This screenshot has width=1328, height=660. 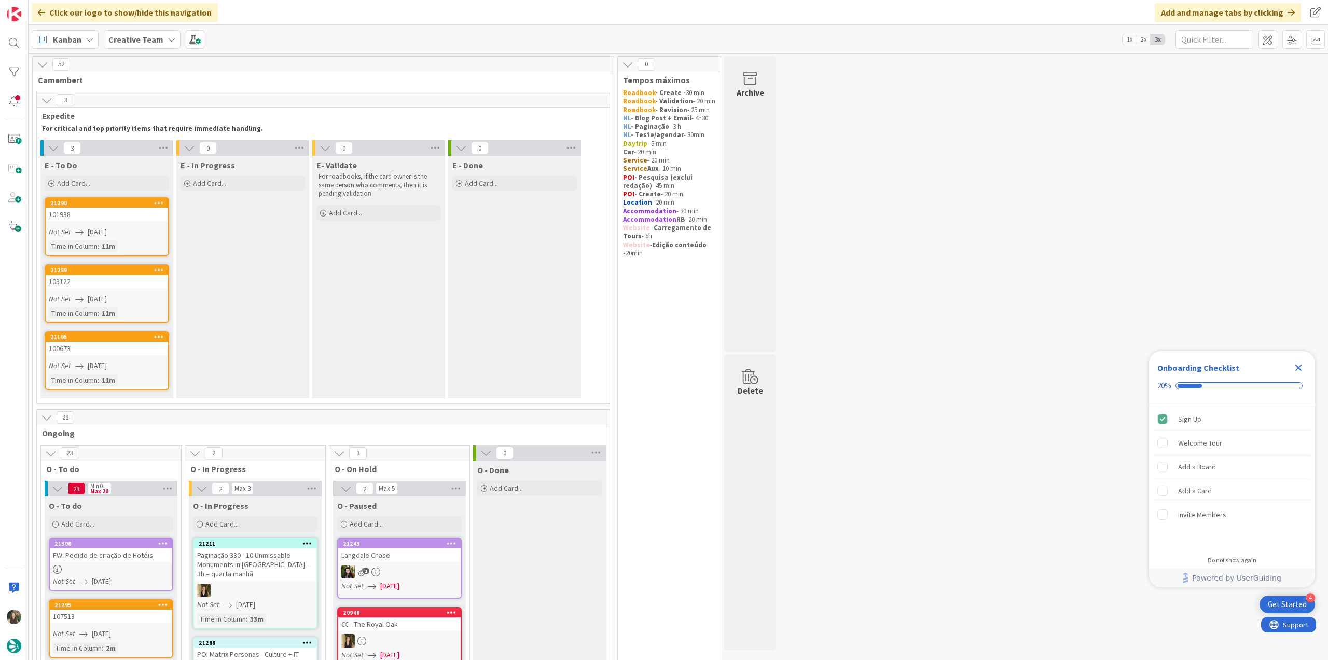 I want to click on strong: - Paginação, so click(x=650, y=126).